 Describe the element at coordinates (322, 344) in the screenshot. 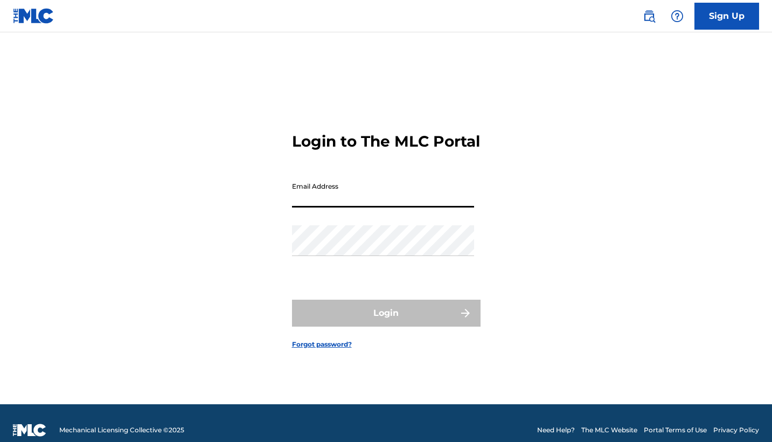

I see `a: Forgot password?` at that location.